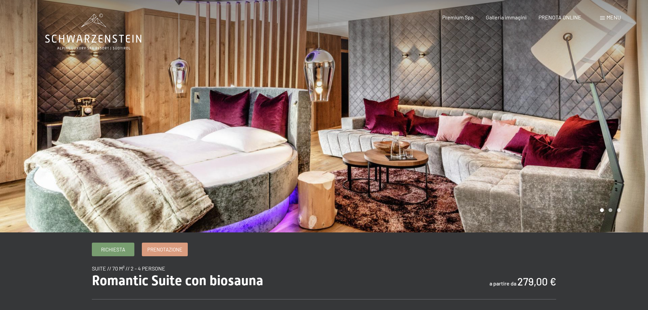  Describe the element at coordinates (560, 17) in the screenshot. I see `a: PRENOTA ONLINE` at that location.